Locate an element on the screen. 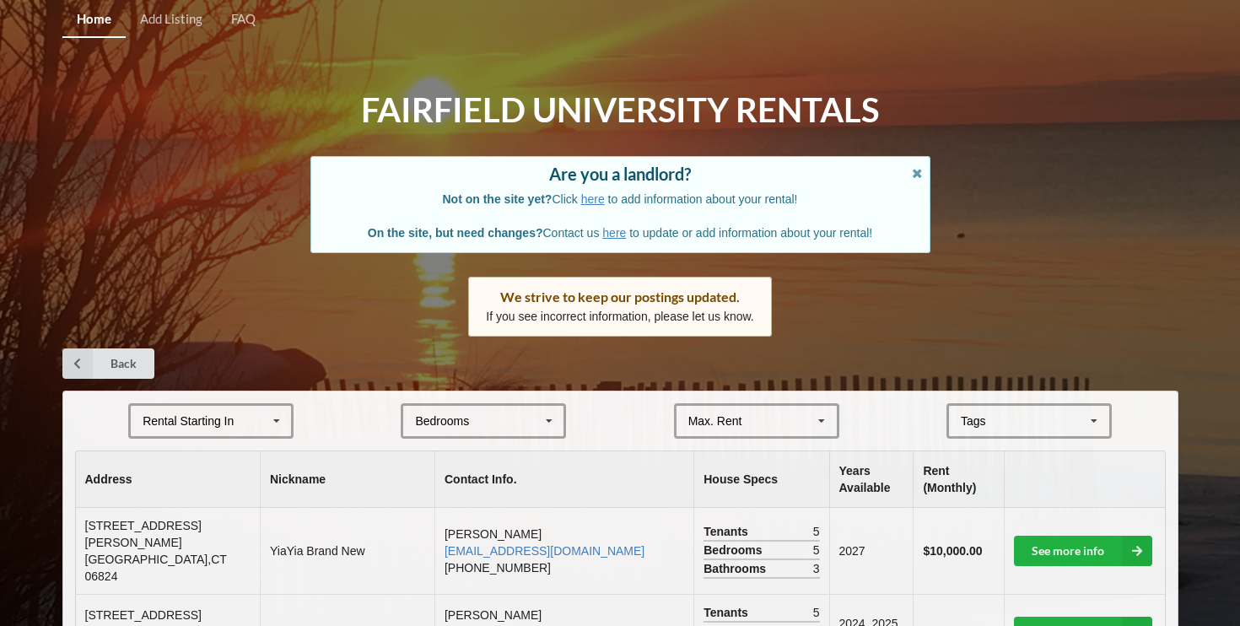  th: House Specs is located at coordinates (761, 479).